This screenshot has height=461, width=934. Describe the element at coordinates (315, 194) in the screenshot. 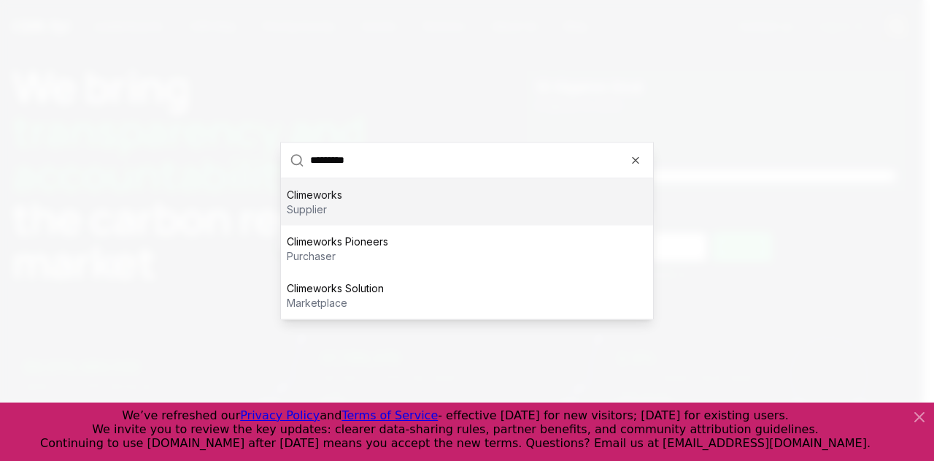

I see `p: Climeworks` at that location.